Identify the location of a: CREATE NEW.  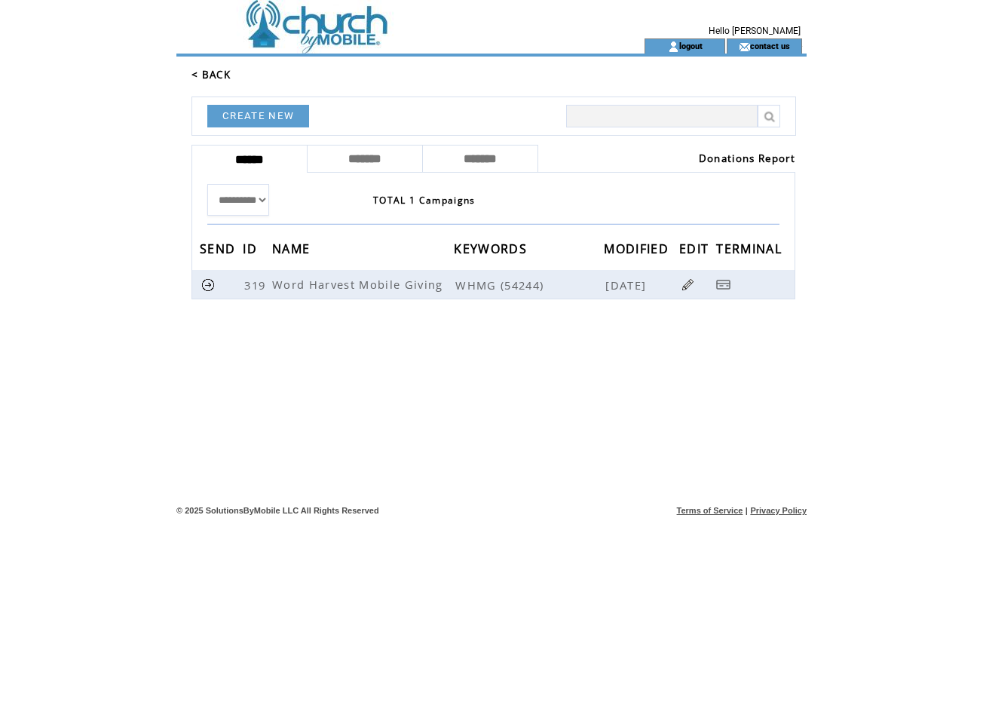
(258, 116).